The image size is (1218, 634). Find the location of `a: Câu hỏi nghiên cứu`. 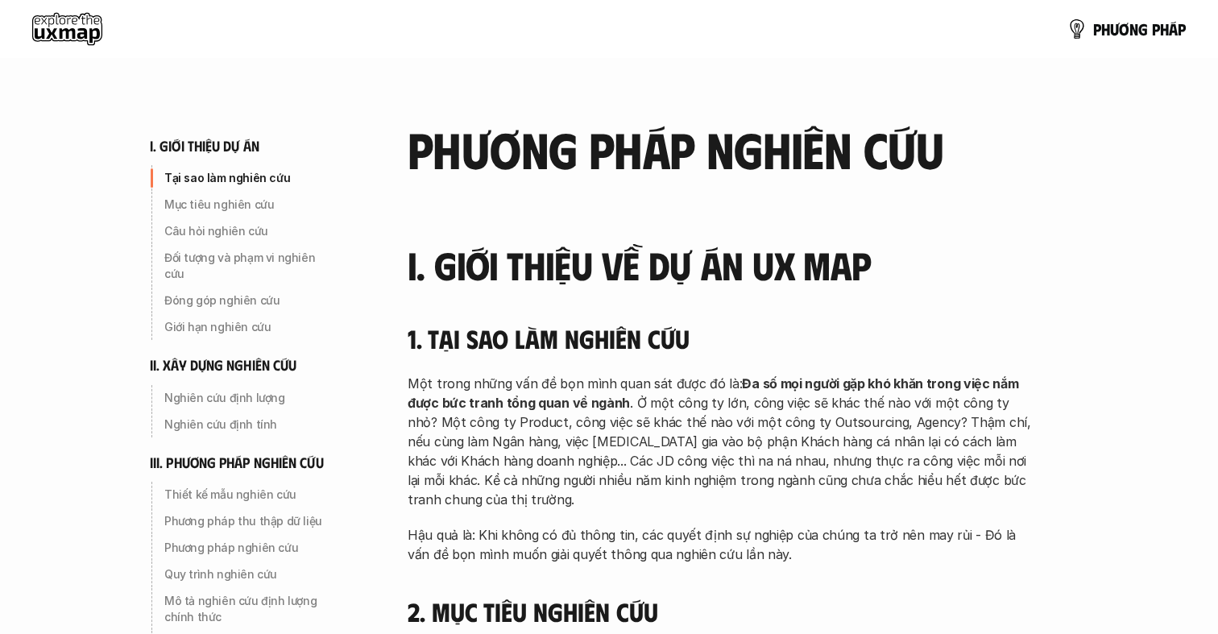

a: Câu hỏi nghiên cứu is located at coordinates (246, 231).